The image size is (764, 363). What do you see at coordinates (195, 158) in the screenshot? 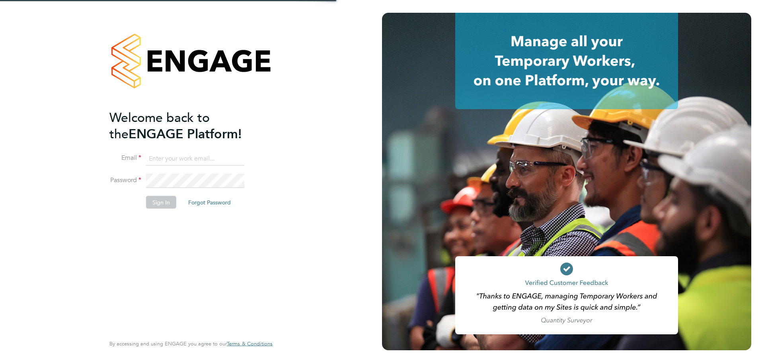
I see `input: Enter your work email...` at bounding box center [195, 158].